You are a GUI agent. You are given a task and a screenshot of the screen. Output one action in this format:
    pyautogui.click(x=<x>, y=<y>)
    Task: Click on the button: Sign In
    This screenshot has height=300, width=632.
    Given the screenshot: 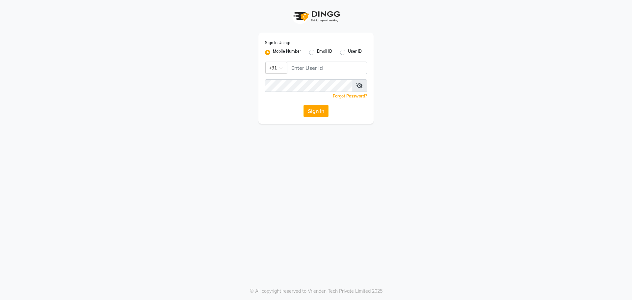 What is the action you would take?
    pyautogui.click(x=316, y=111)
    